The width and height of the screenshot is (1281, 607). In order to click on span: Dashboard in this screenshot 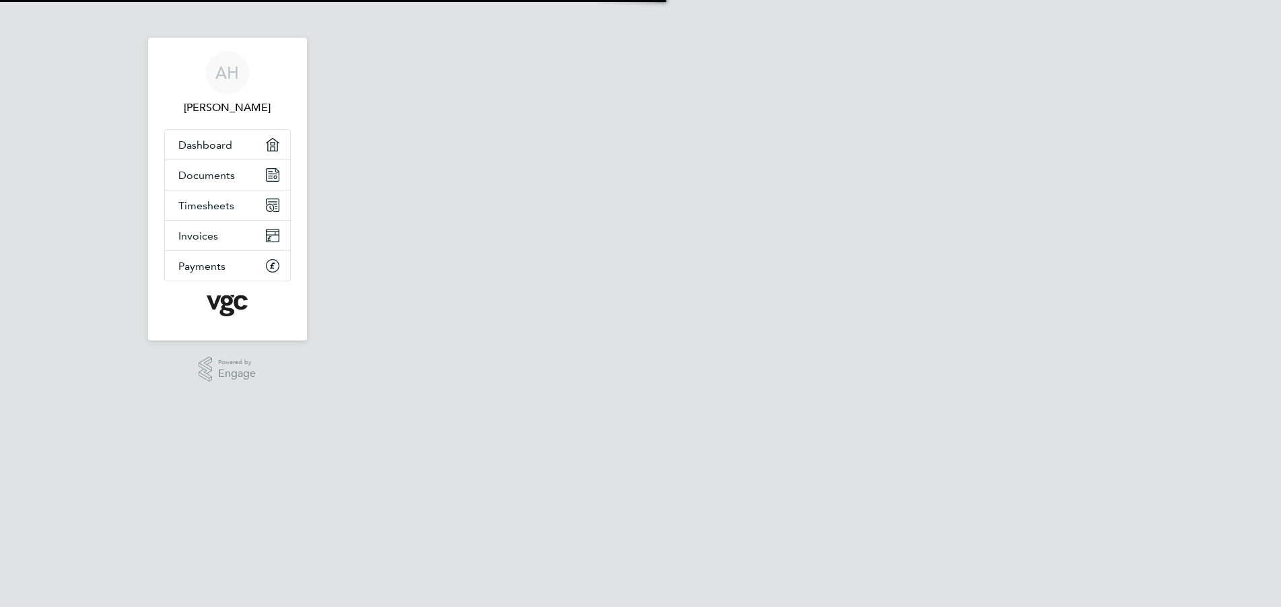, I will do `click(205, 145)`.